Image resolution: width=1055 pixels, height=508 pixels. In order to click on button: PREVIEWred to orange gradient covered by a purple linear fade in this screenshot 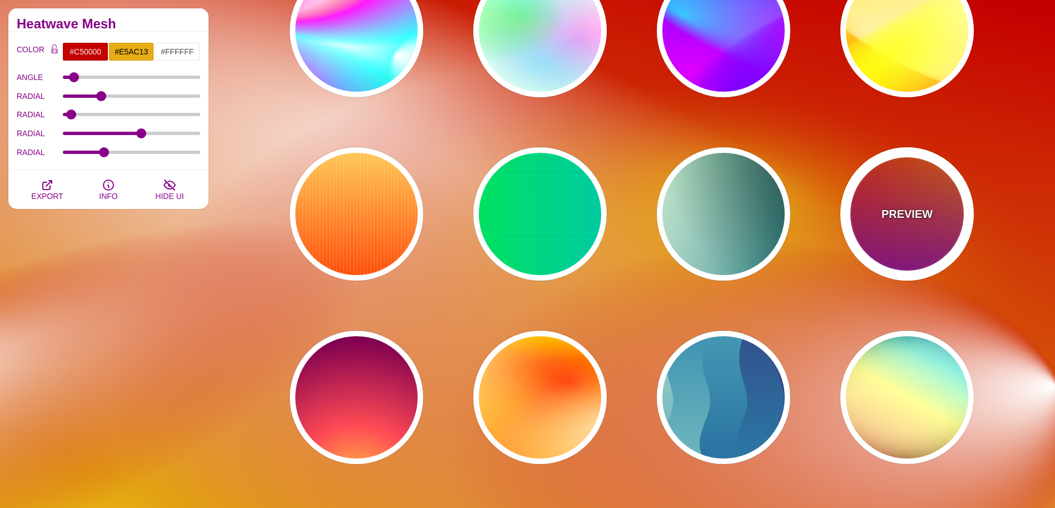, I will do `click(907, 214)`.